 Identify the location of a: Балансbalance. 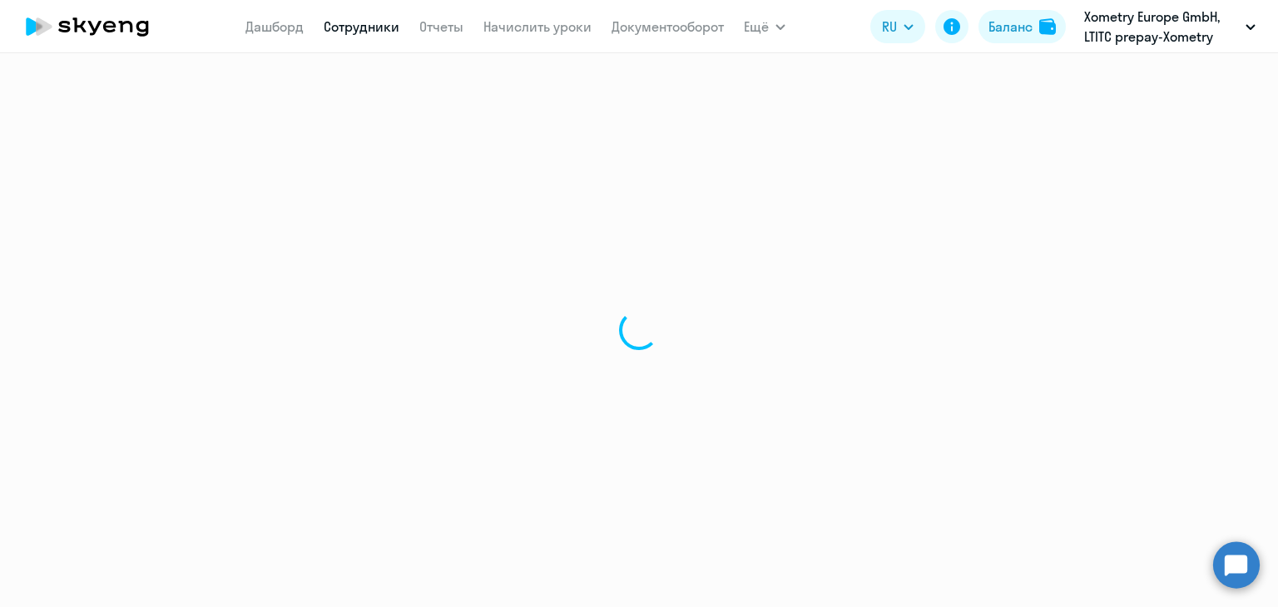
(1021, 27).